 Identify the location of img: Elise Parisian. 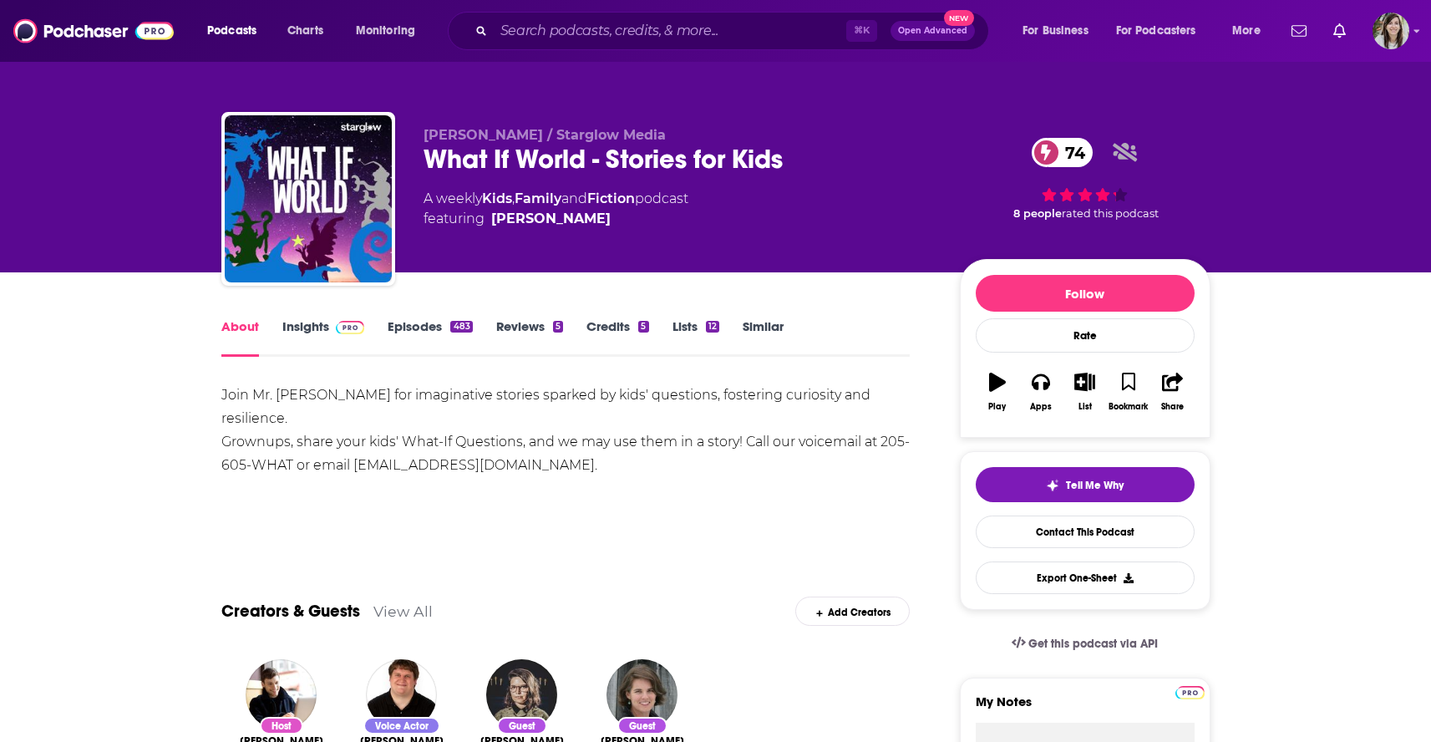
(521, 694).